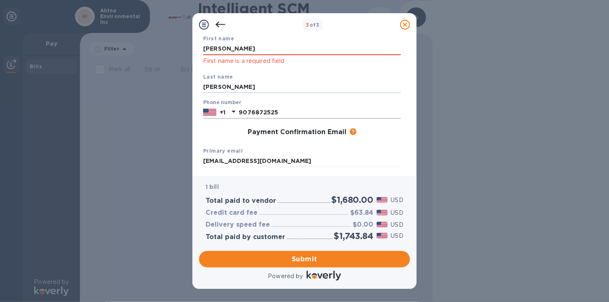  Describe the element at coordinates (245, 237) in the screenshot. I see `h3: Total paid by customer` at that location.